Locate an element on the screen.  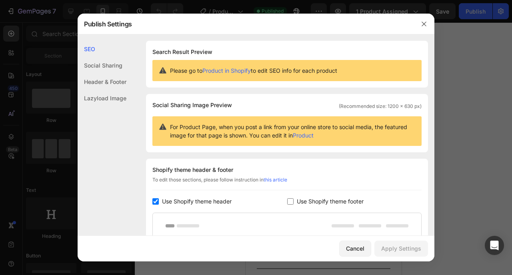
button: Apply Settings is located at coordinates (401, 249).